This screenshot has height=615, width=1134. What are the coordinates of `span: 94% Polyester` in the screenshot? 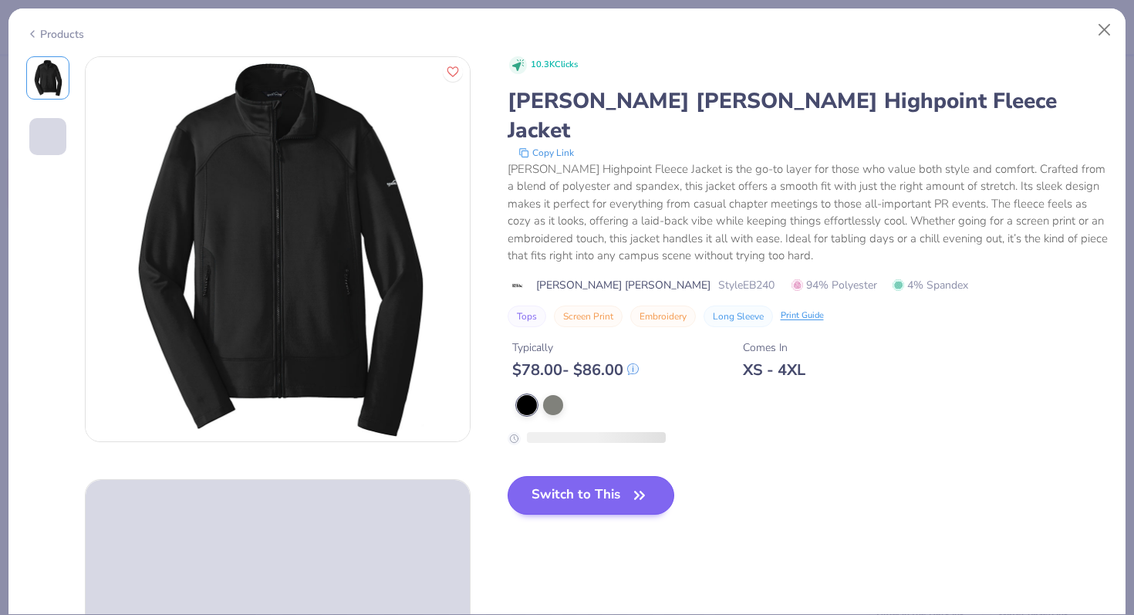 It's located at (834, 285).